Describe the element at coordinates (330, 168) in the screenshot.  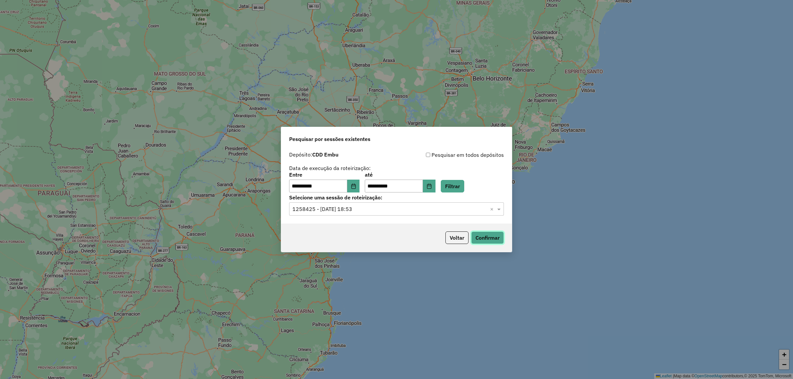
I see `label: Data de execução da roteirização:` at that location.